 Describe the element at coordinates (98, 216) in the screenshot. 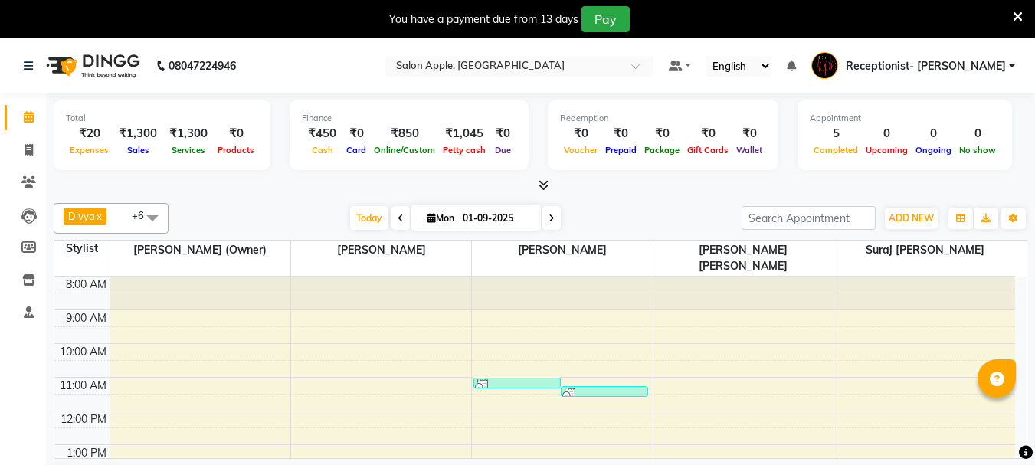

I see `a: x` at that location.